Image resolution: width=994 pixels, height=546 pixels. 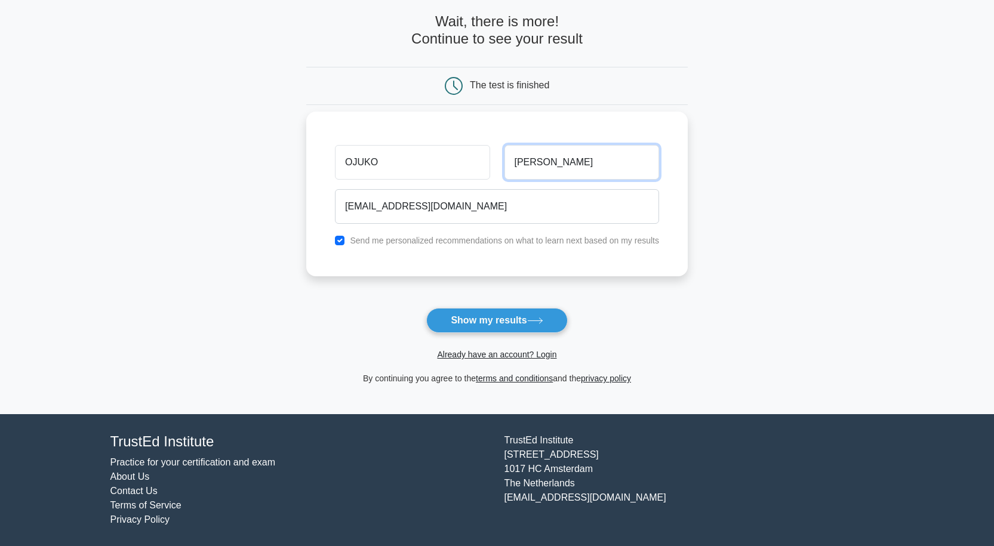 What do you see at coordinates (146, 505) in the screenshot?
I see `a: Terms of Service` at bounding box center [146, 505].